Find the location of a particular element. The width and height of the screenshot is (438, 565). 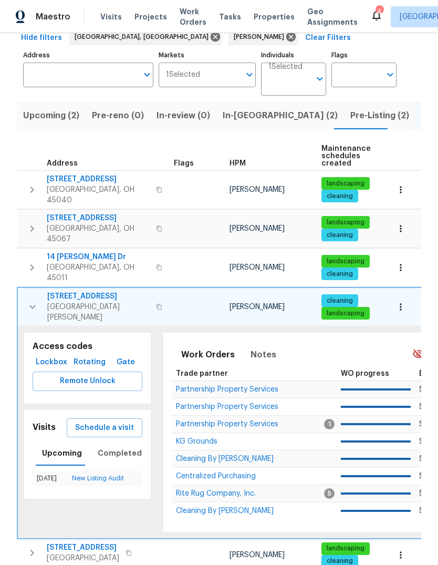

a: Rite Rug Company, Inc. is located at coordinates (216, 494).